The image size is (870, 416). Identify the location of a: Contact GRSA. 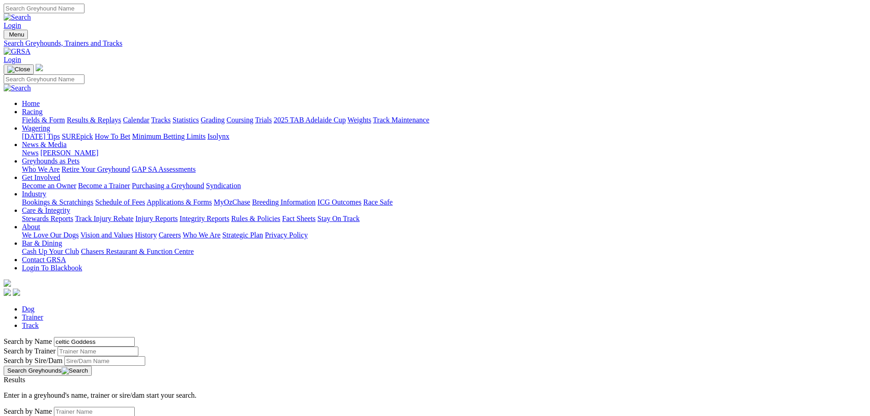
(44, 260).